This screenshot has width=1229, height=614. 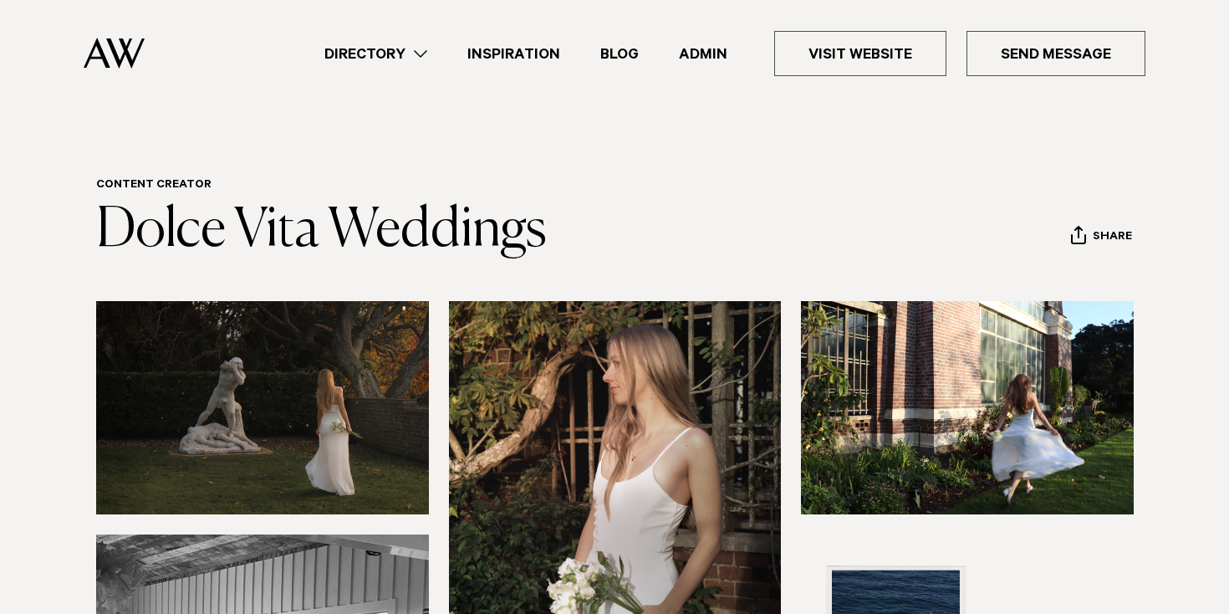 What do you see at coordinates (513, 54) in the screenshot?
I see `a: Inspiration` at bounding box center [513, 54].